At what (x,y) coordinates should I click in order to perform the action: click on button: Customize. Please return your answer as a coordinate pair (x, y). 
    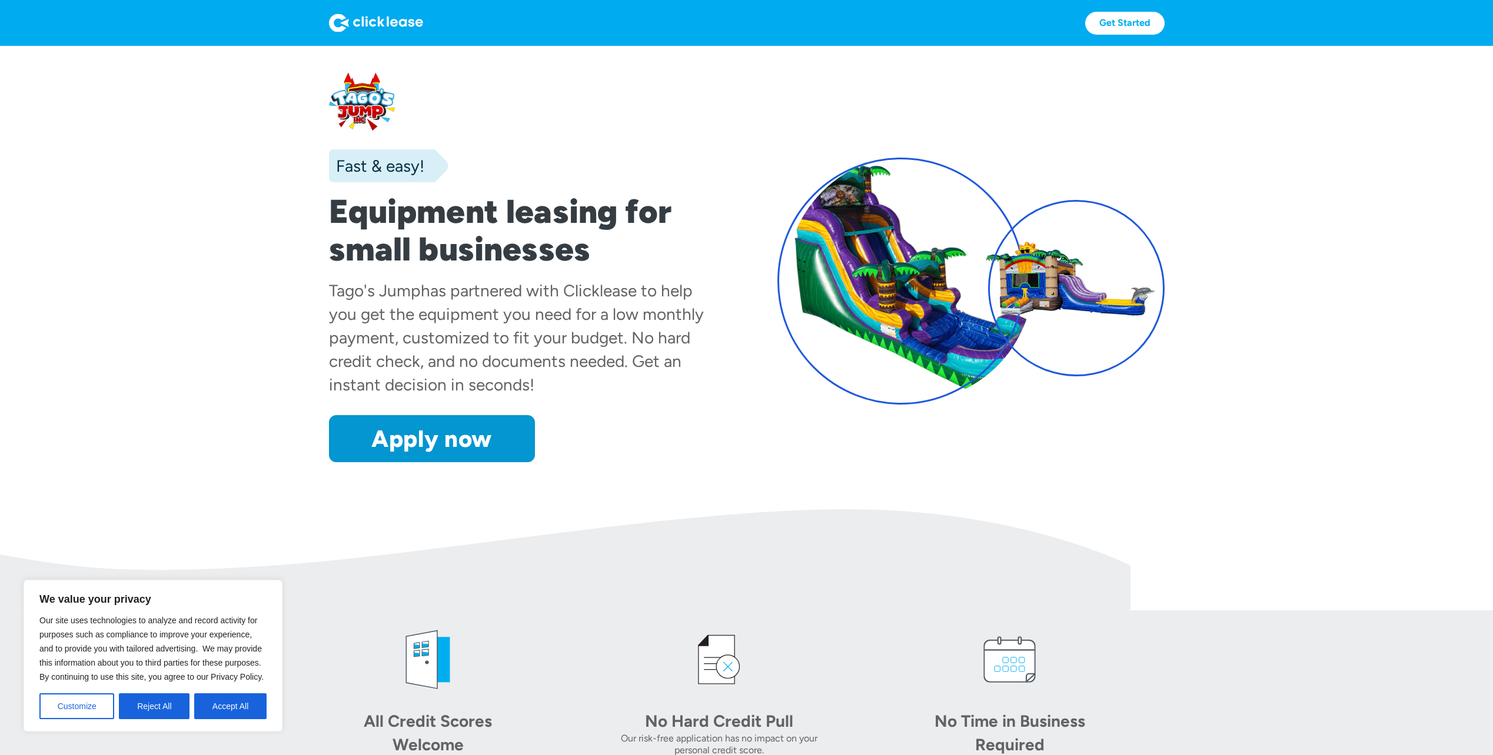
    Looking at the image, I should click on (76, 707).